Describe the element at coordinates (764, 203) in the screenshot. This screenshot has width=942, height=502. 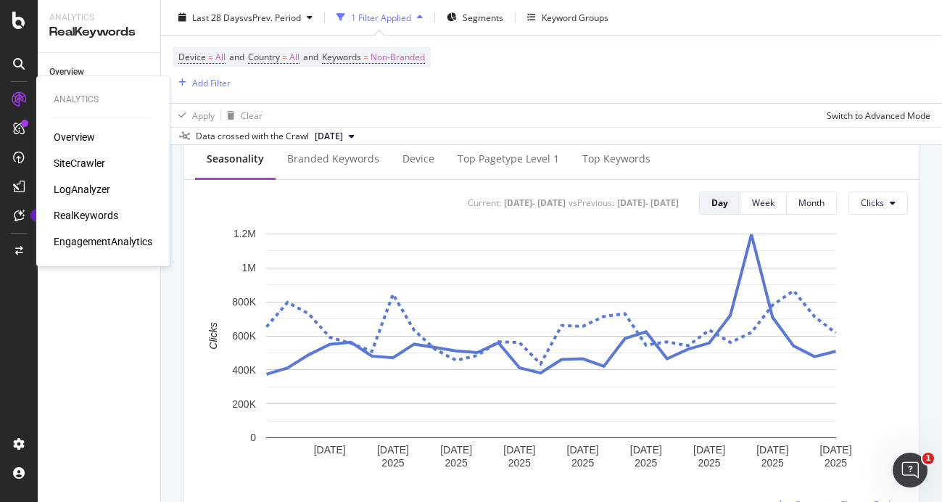
I see `button: Week` at that location.